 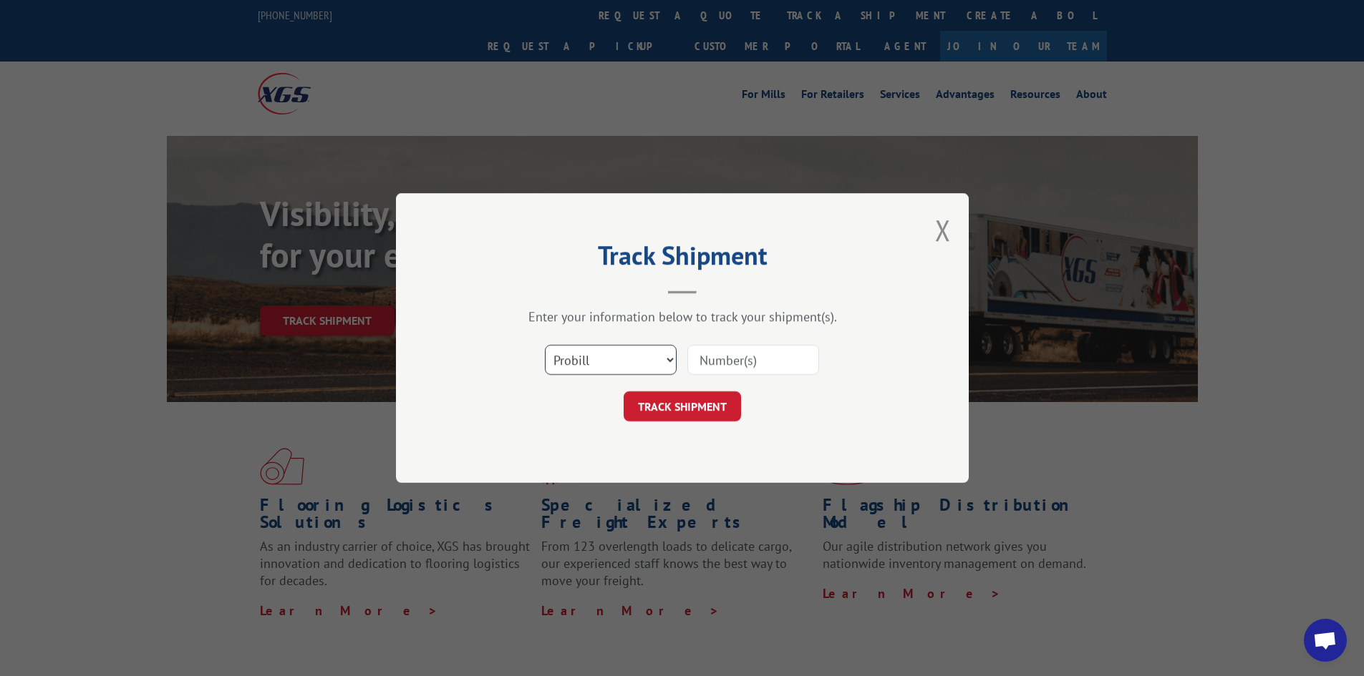 What do you see at coordinates (1325, 641) in the screenshot?
I see `div: Open chat` at bounding box center [1325, 641].